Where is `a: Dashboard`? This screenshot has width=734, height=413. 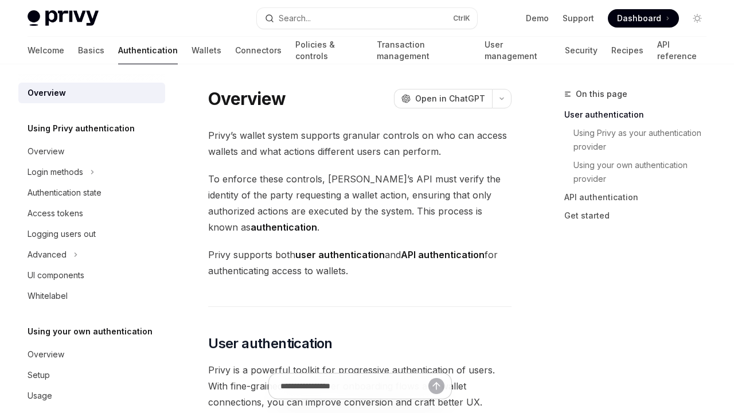
a: Dashboard is located at coordinates (643, 18).